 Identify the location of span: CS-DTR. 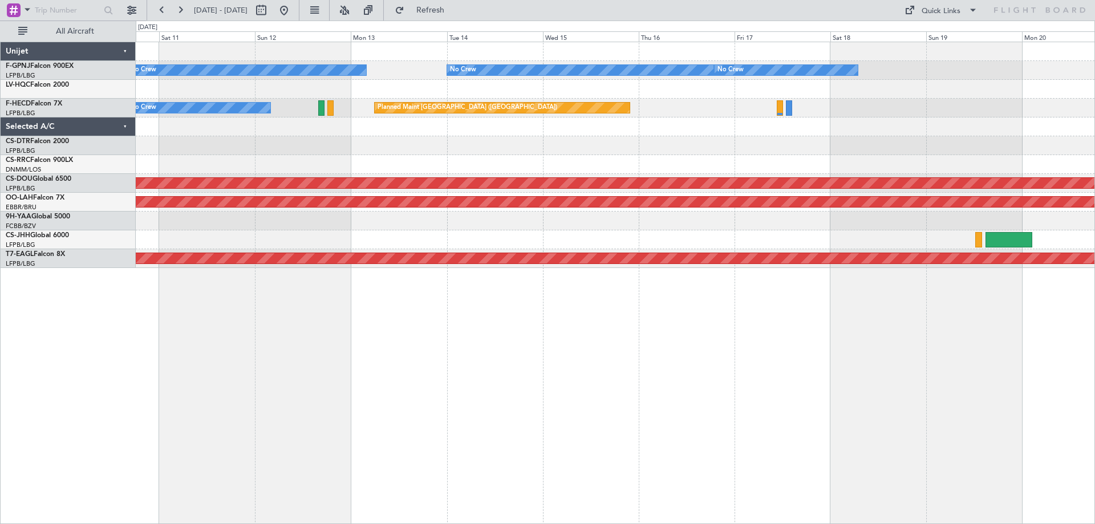
(18, 141).